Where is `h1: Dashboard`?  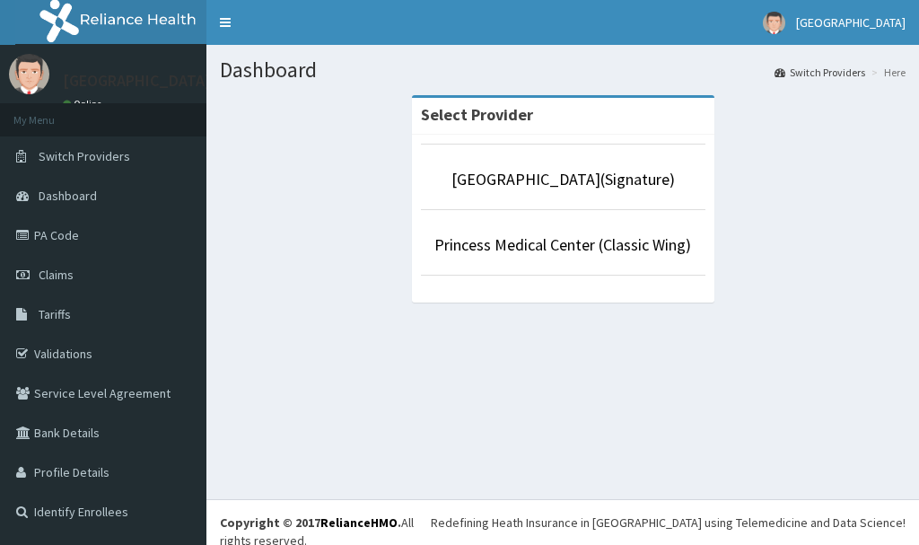
h1: Dashboard is located at coordinates (563, 70).